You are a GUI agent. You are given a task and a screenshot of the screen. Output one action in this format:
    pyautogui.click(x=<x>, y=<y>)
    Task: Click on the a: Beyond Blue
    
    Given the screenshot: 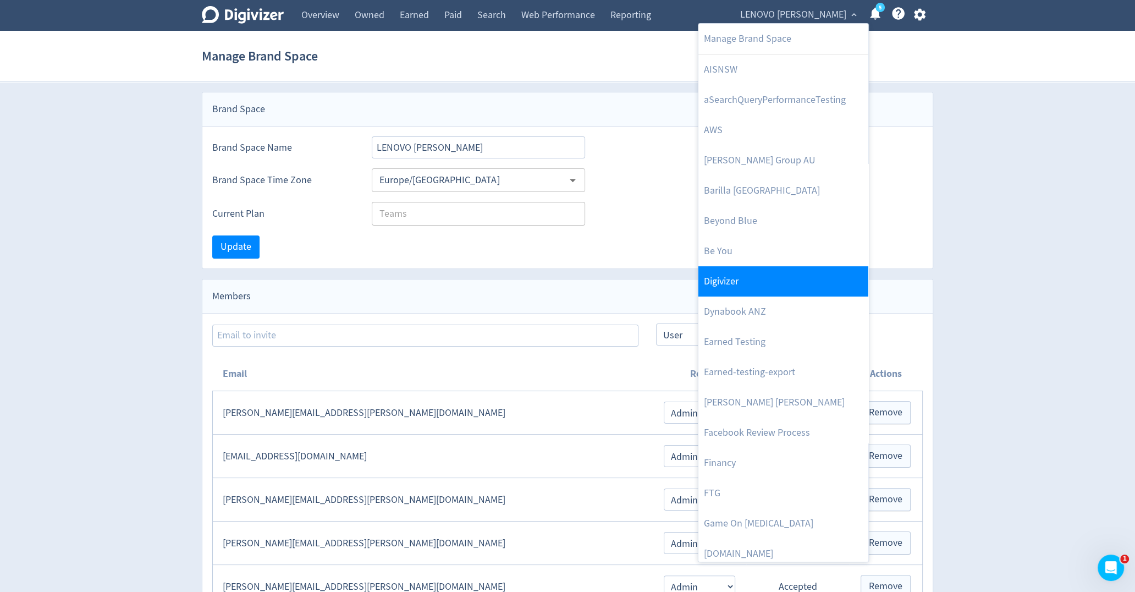 What is the action you would take?
    pyautogui.click(x=783, y=220)
    